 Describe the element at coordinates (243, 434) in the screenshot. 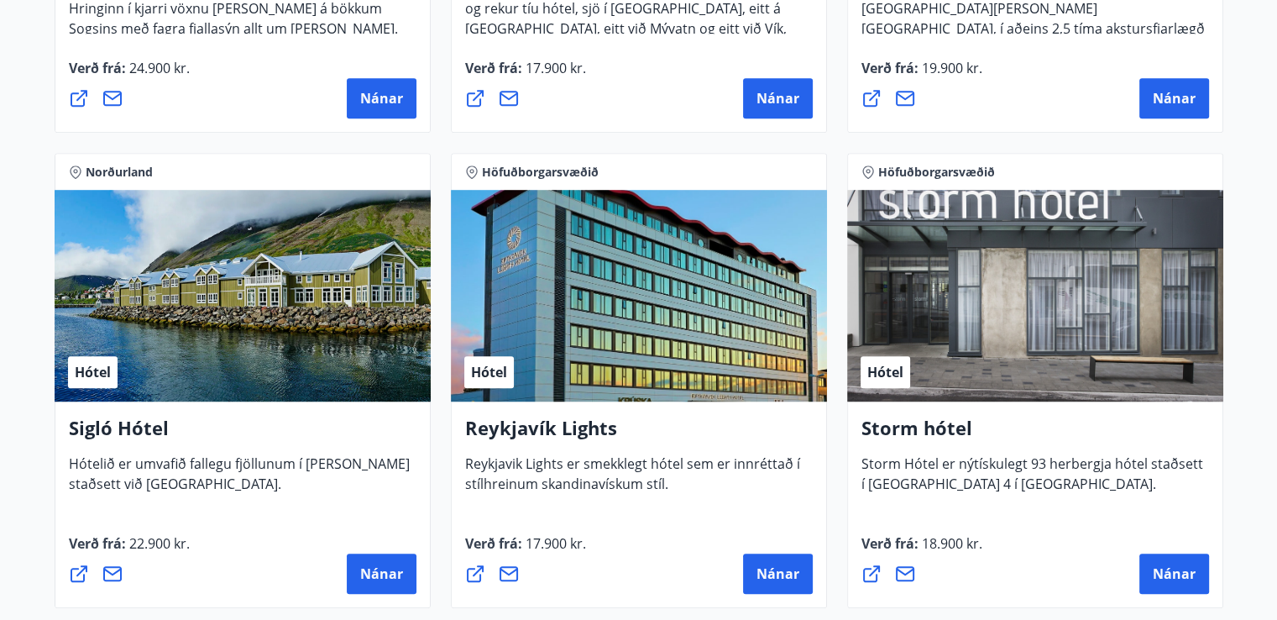

I see `h4: Sigló Hótel` at that location.